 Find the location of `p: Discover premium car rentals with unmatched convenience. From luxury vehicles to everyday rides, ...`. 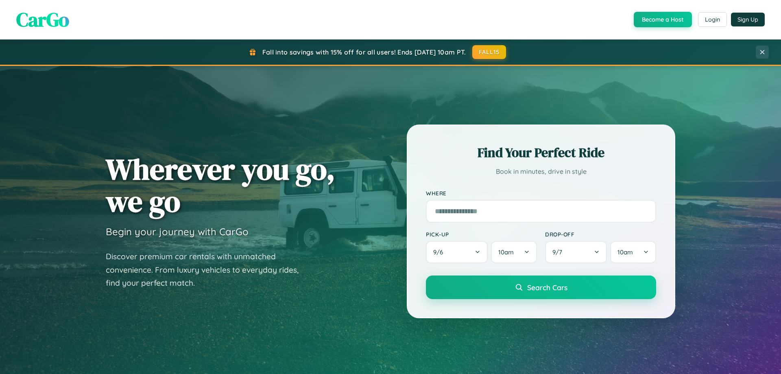

p: Discover premium car rentals with unmatched convenience. From luxury vehicles to everyday rides, ... is located at coordinates (207, 270).